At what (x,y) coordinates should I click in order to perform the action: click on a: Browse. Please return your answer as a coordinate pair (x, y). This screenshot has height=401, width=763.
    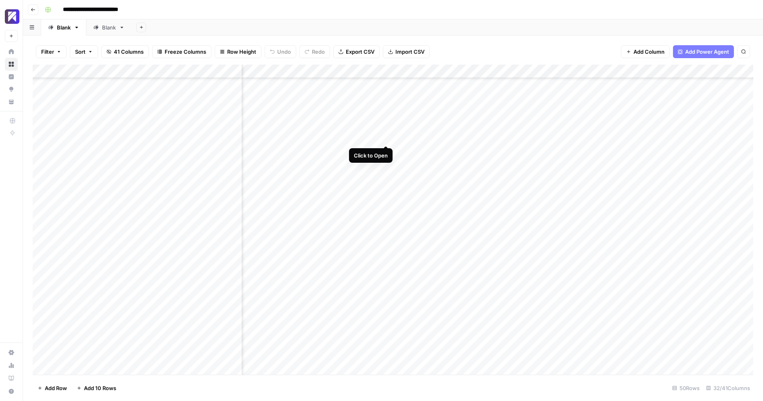
    Looking at the image, I should click on (11, 64).